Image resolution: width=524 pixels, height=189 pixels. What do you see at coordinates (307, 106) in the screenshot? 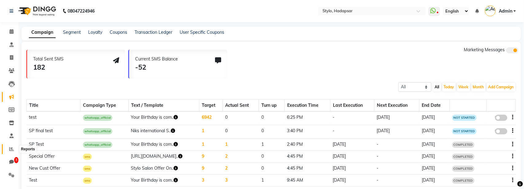
I see `th: Execution Time` at bounding box center [307, 106].